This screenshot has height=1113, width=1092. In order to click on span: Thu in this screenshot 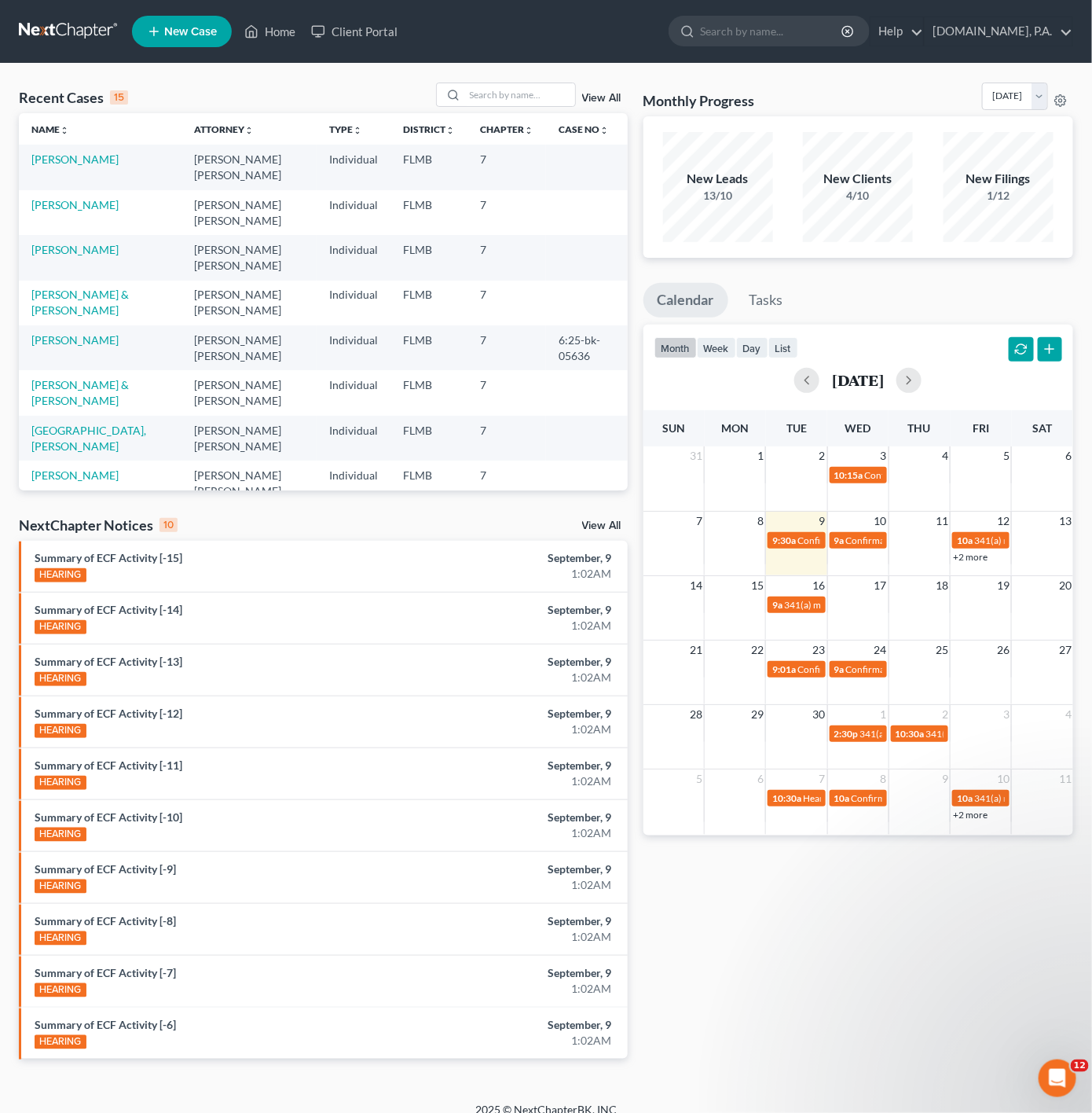, I will do `click(919, 428)`.